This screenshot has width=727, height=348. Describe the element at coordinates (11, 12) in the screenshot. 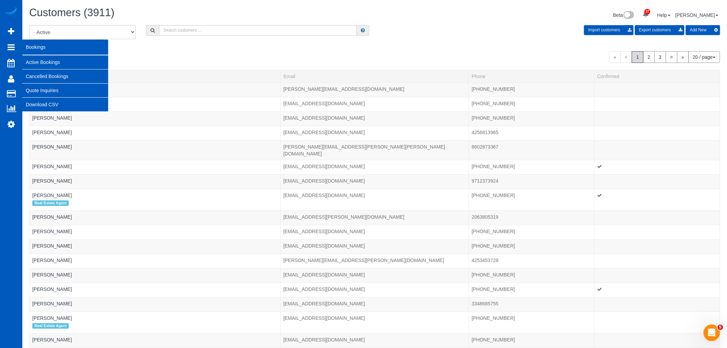

I see `img: Automaid Logo` at that location.